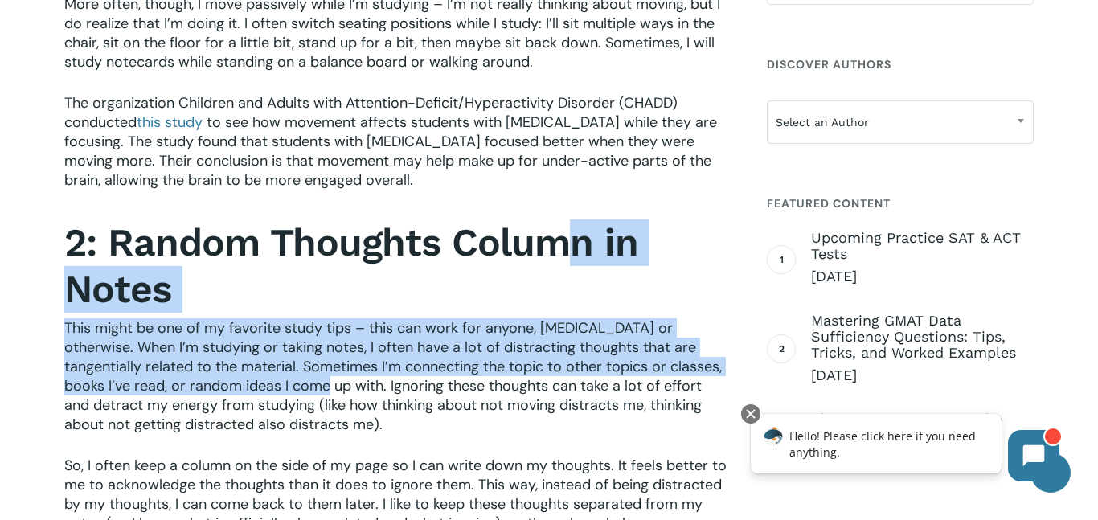  What do you see at coordinates (900, 64) in the screenshot?
I see `h4: Discover Authors` at bounding box center [900, 64].